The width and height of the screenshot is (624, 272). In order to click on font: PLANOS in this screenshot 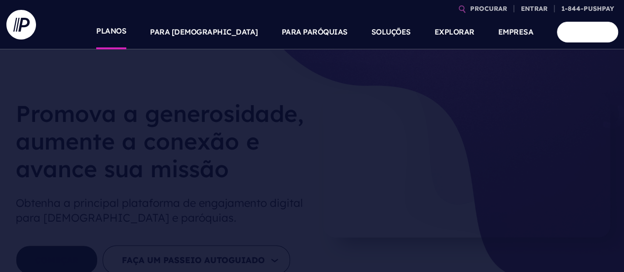, I will do `click(111, 31)`.